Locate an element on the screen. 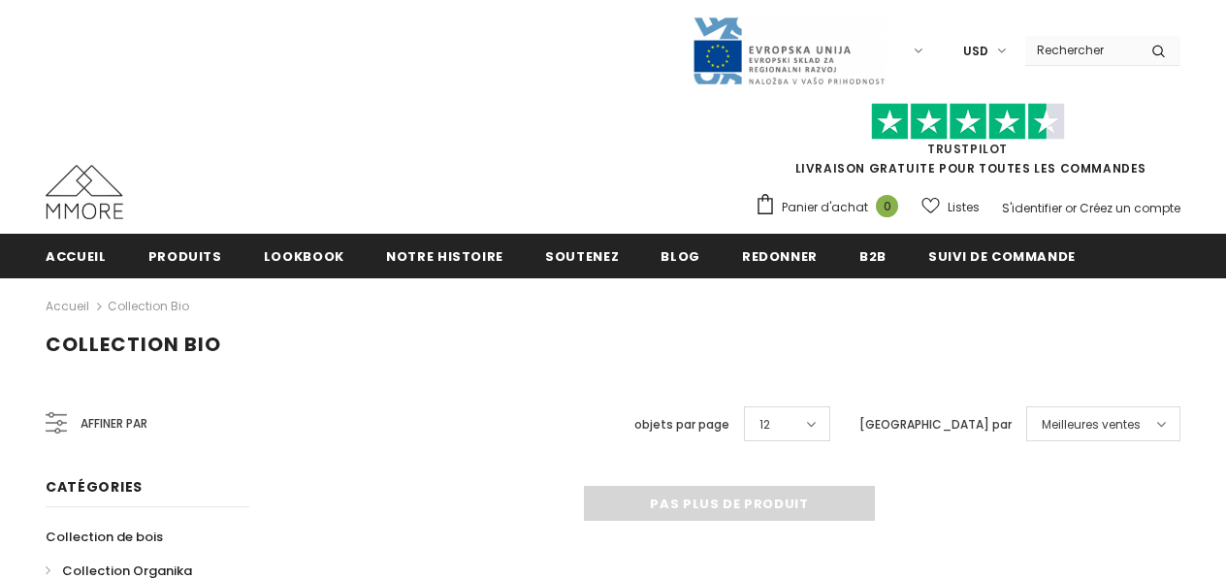 The width and height of the screenshot is (1226, 579). a: Panier d'achat 0 is located at coordinates (832, 208).